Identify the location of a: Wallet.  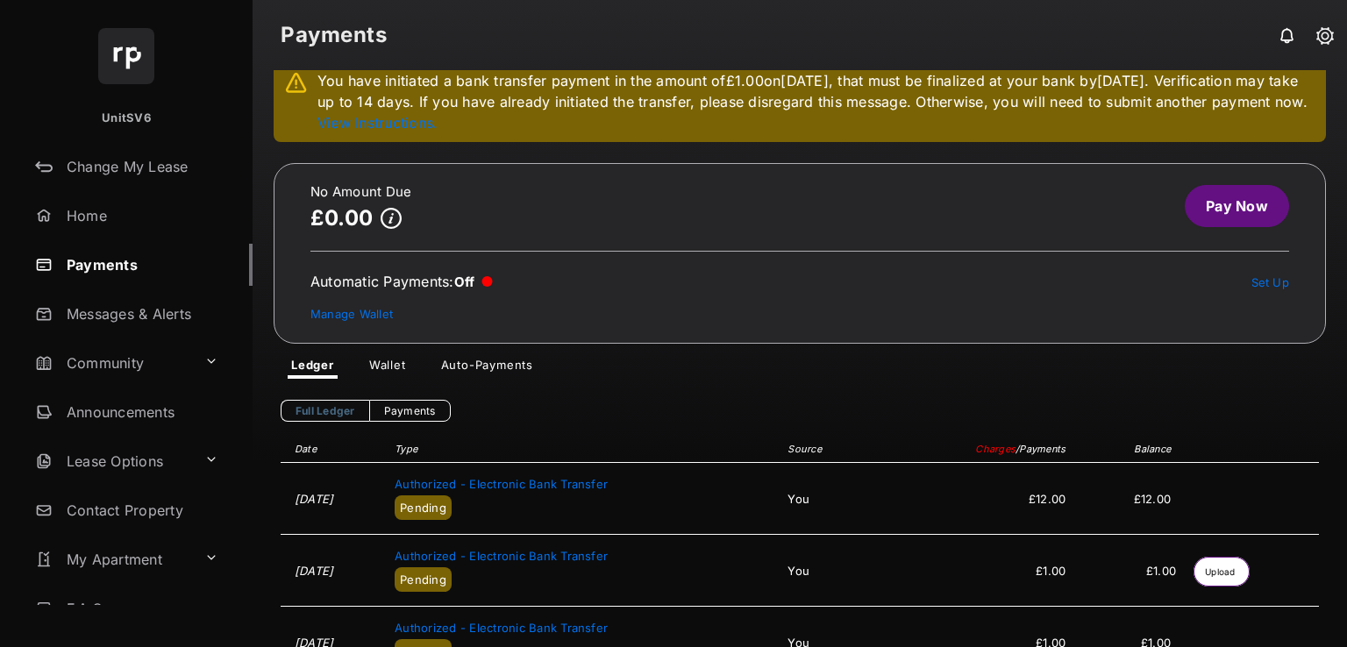
(388, 368).